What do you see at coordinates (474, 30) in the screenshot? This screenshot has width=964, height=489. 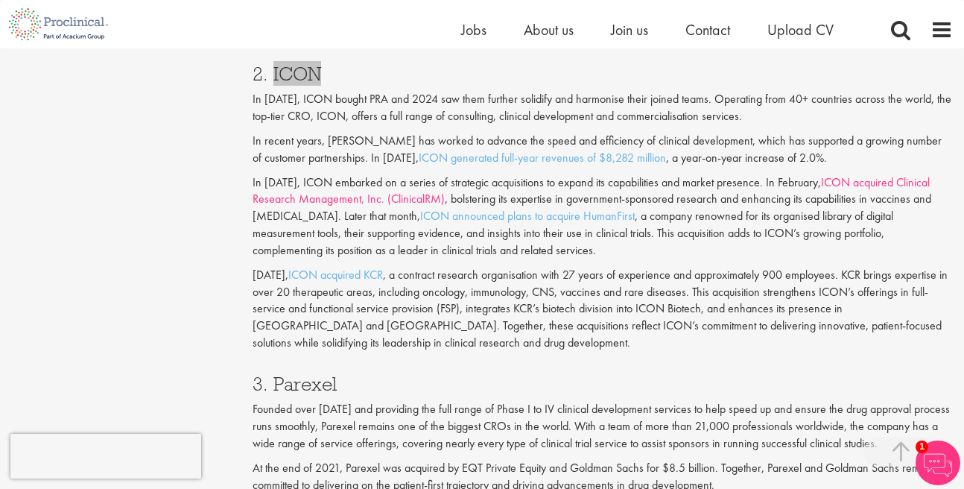 I see `a: Jobs` at bounding box center [474, 30].